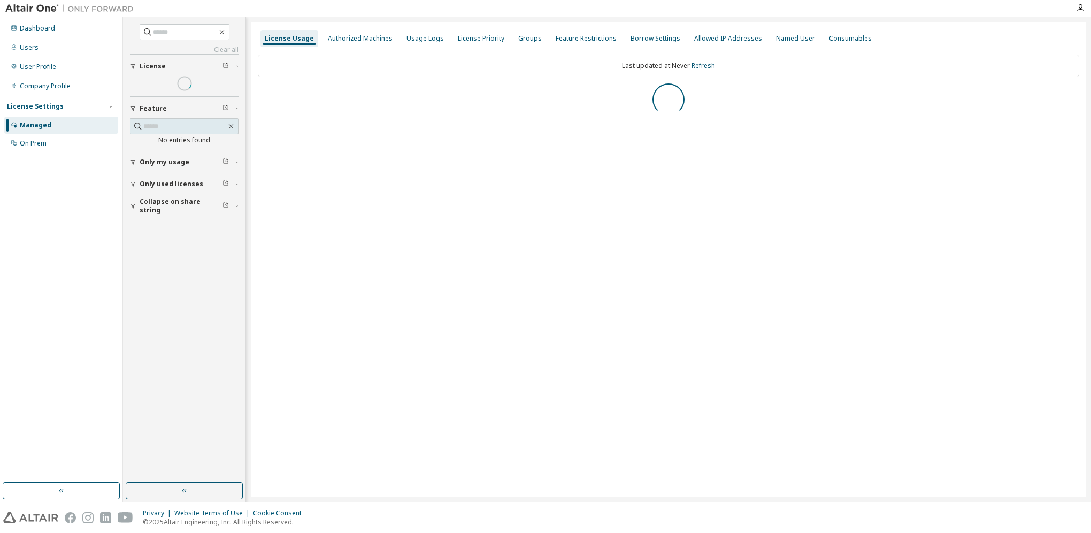 This screenshot has height=533, width=1091. Describe the element at coordinates (35, 106) in the screenshot. I see `div: License Settings` at that location.